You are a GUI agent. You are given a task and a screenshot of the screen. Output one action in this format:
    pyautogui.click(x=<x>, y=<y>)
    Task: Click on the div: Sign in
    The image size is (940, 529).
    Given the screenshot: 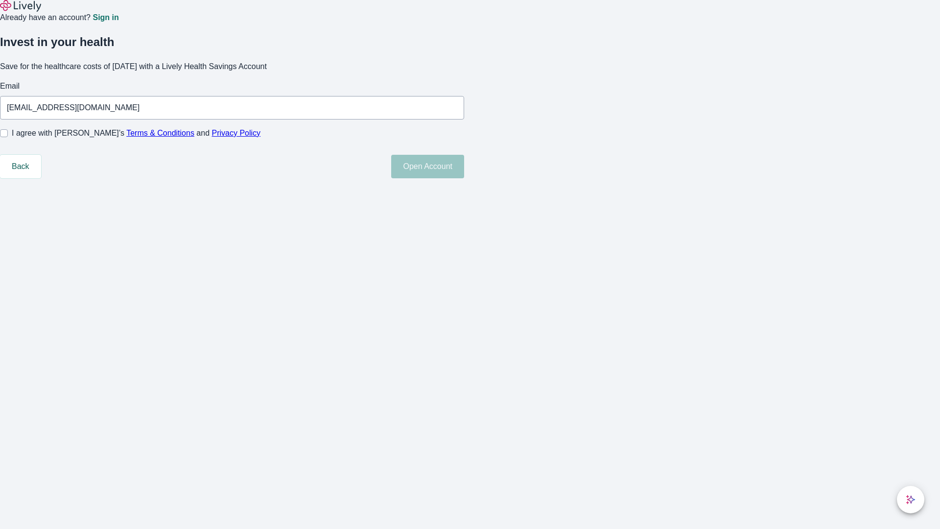 What is the action you would take?
    pyautogui.click(x=105, y=18)
    